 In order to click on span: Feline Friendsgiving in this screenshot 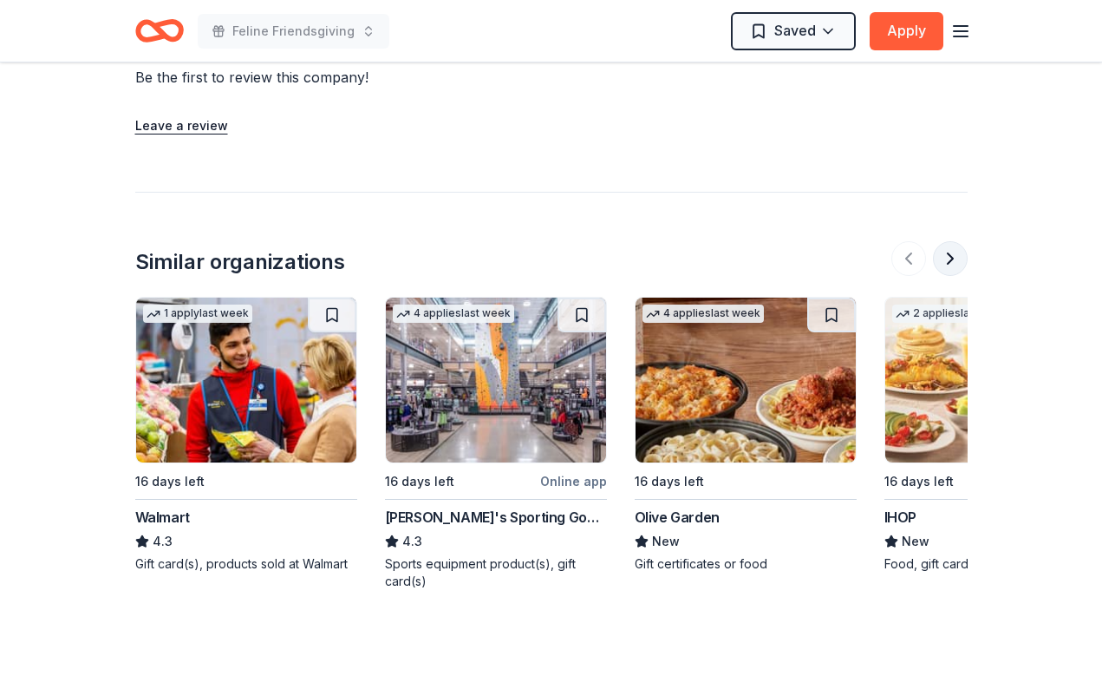, I will do `click(293, 31)`.